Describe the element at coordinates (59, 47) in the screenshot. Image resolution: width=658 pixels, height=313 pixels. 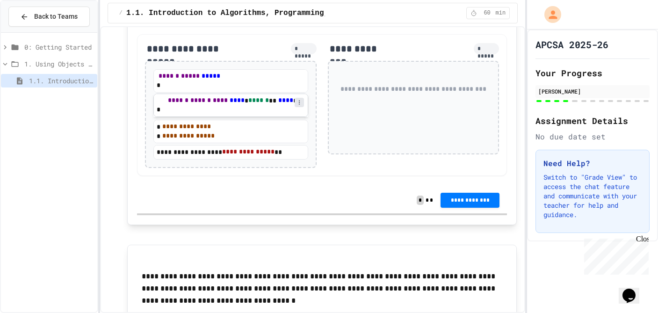
I see `span: 0: Getting Started` at that location.